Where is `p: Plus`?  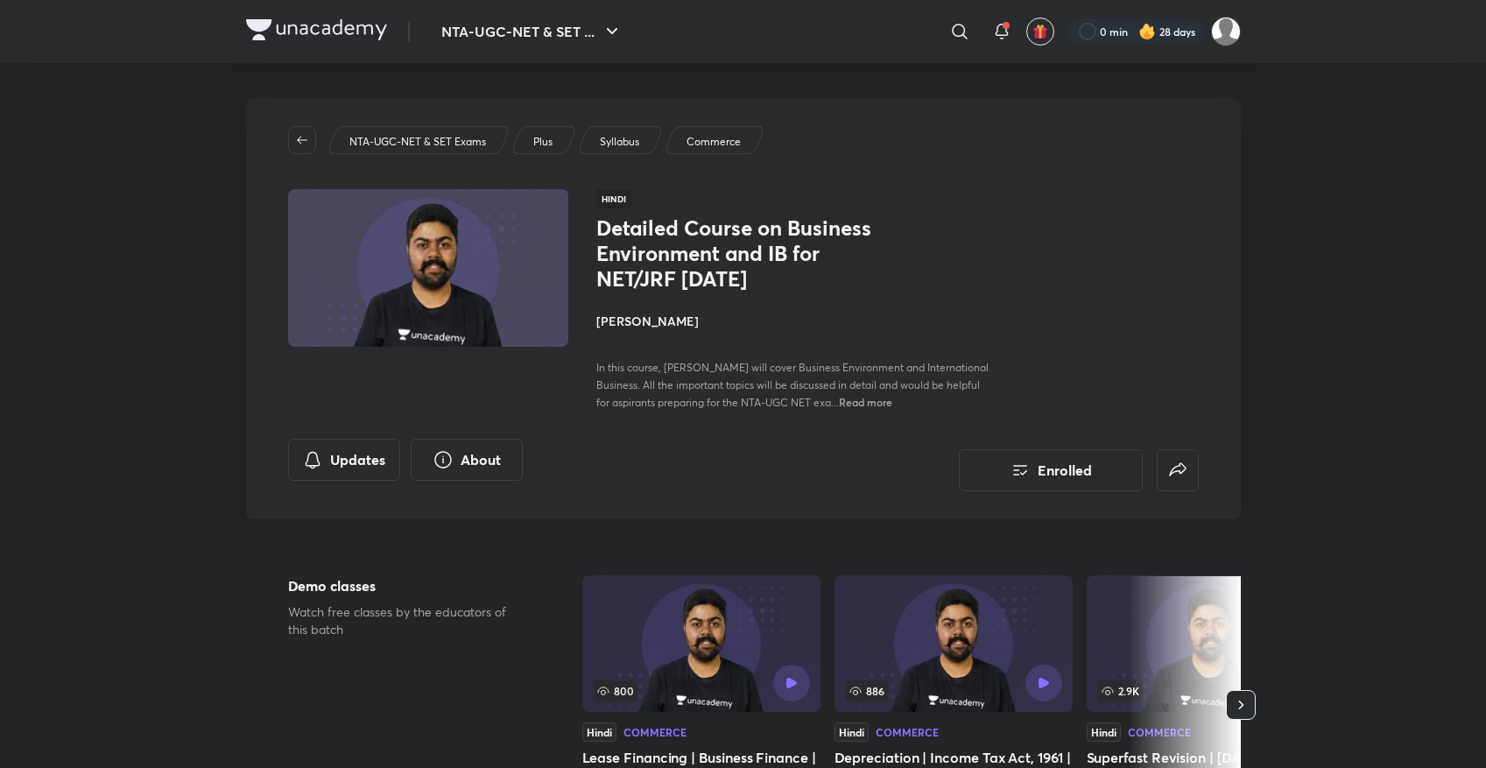 p: Plus is located at coordinates (543, 142).